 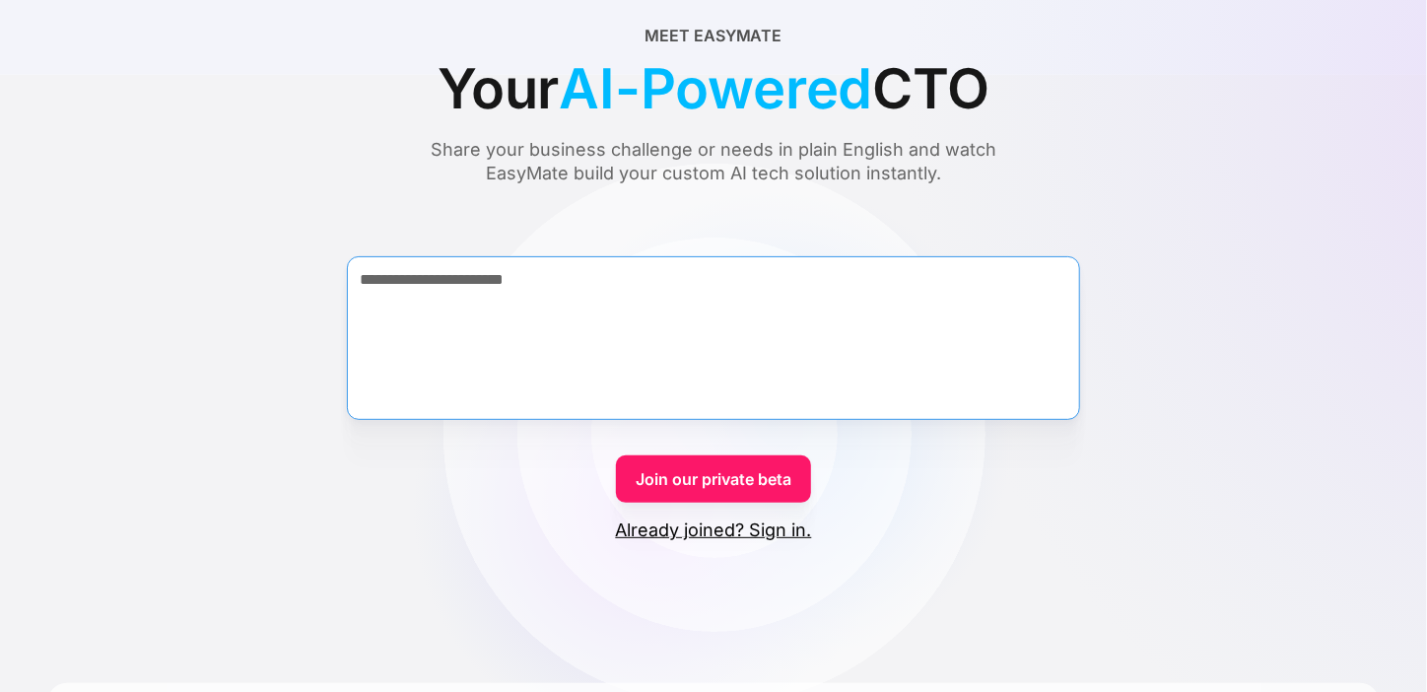 I want to click on div: Your, so click(x=714, y=89).